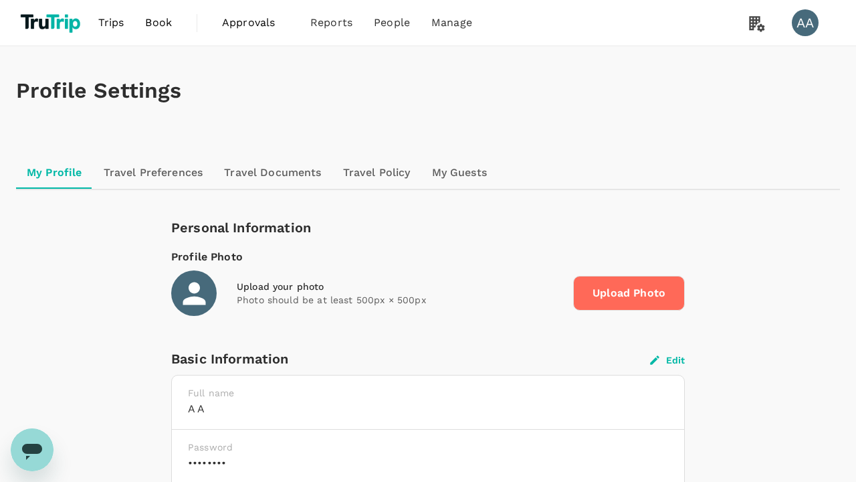  I want to click on h1: Profile Settings, so click(428, 90).